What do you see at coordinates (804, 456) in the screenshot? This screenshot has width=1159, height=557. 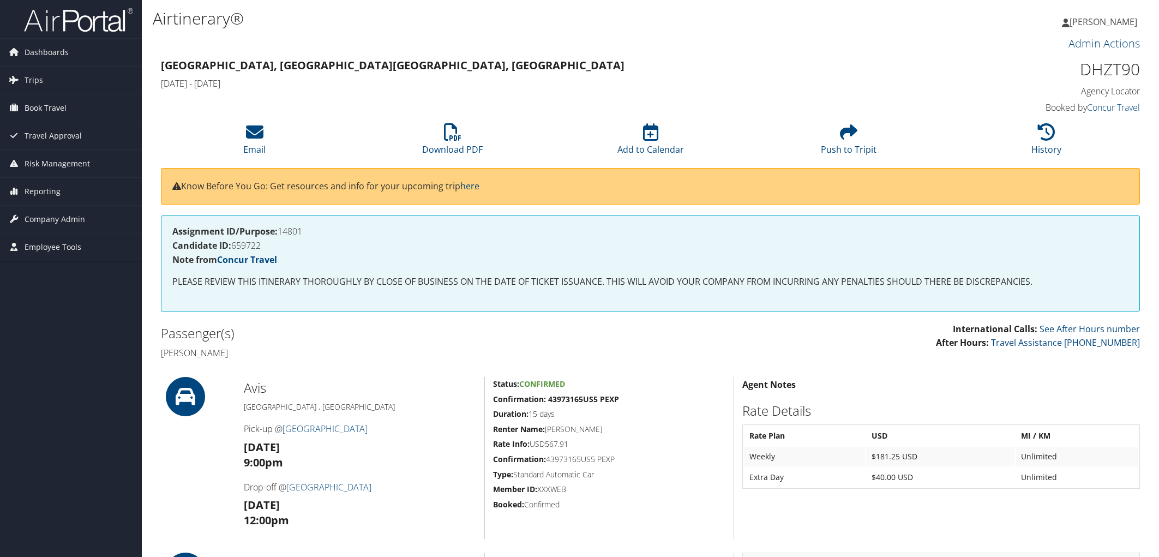 I see `td: Weekly` at bounding box center [804, 456].